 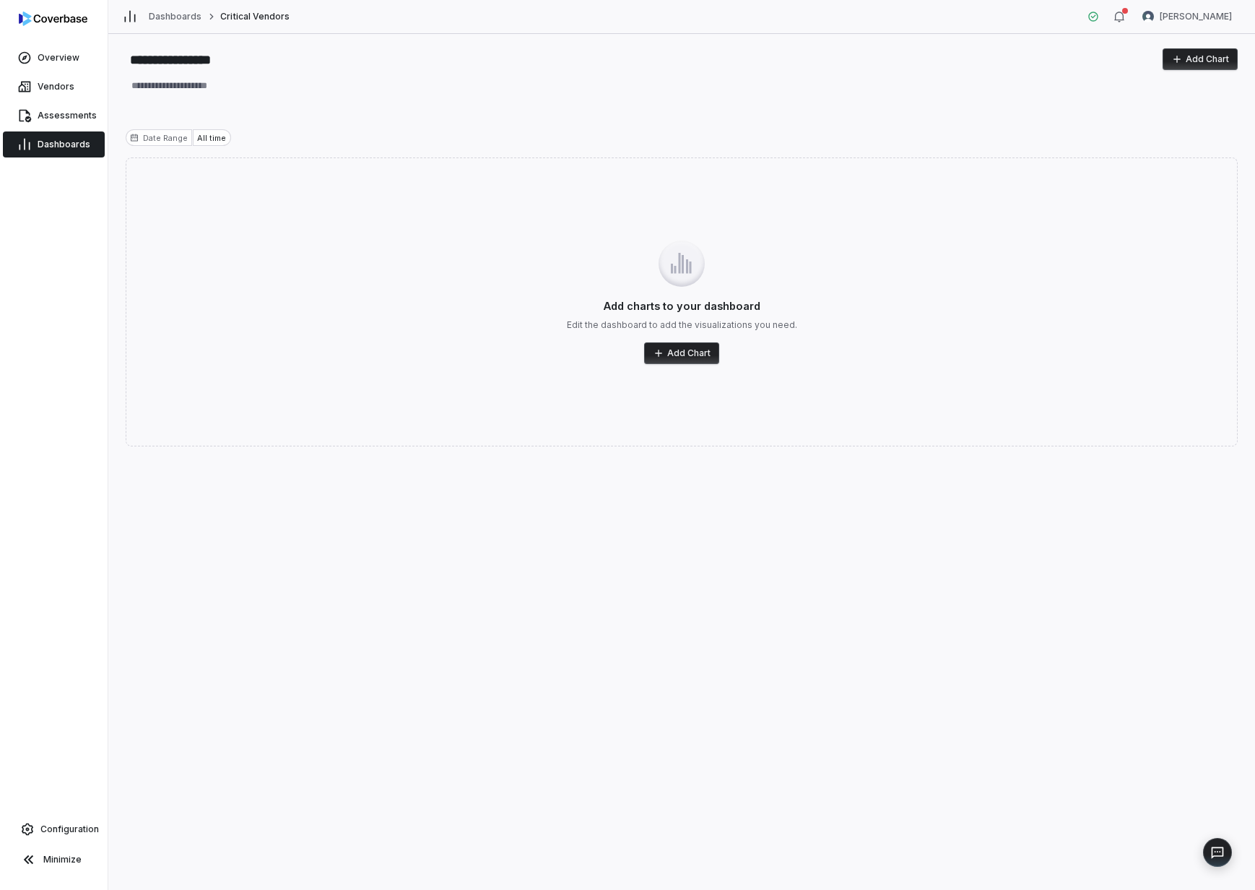 What do you see at coordinates (56, 87) in the screenshot?
I see `span: Vendors` at bounding box center [56, 87].